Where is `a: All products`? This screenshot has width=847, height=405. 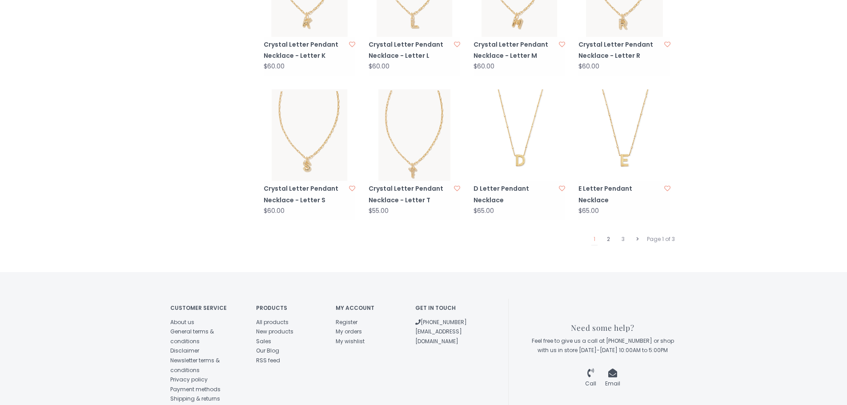
a: All products is located at coordinates (272, 322).